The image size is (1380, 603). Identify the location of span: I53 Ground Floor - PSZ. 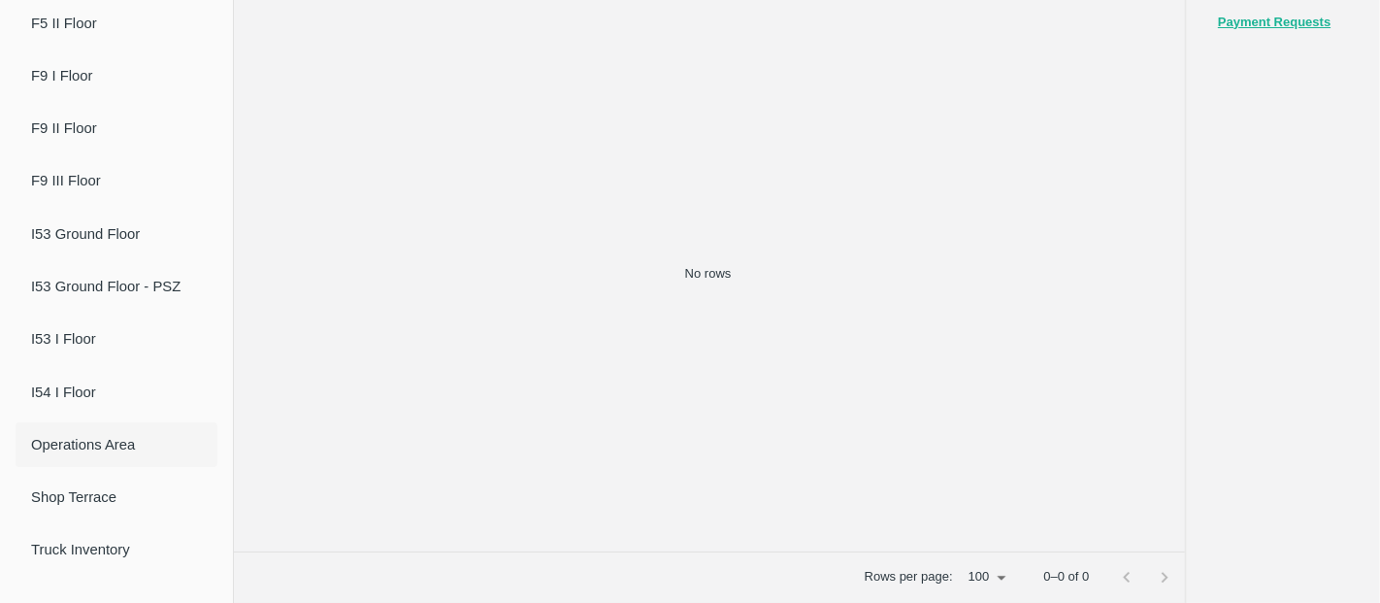
(116, 286).